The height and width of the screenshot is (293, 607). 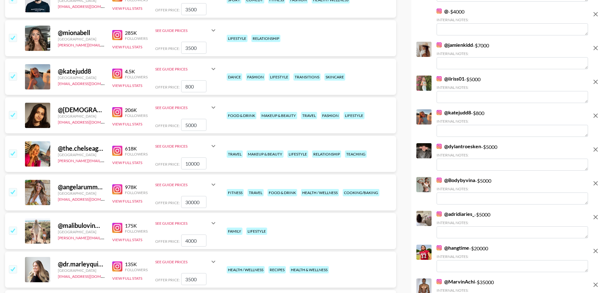 What do you see at coordinates (453, 113) in the screenshot?
I see `a: @katejudd8` at bounding box center [453, 113].